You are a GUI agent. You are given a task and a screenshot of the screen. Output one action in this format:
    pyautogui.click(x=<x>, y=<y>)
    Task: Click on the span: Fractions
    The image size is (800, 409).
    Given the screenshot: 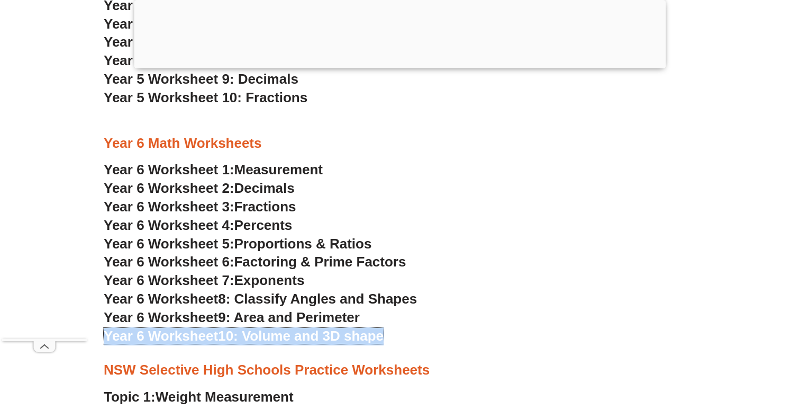 What is the action you would take?
    pyautogui.click(x=265, y=206)
    